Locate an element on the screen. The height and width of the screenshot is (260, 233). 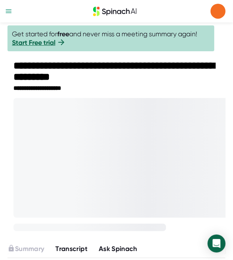
button: Summary is located at coordinates (26, 249).